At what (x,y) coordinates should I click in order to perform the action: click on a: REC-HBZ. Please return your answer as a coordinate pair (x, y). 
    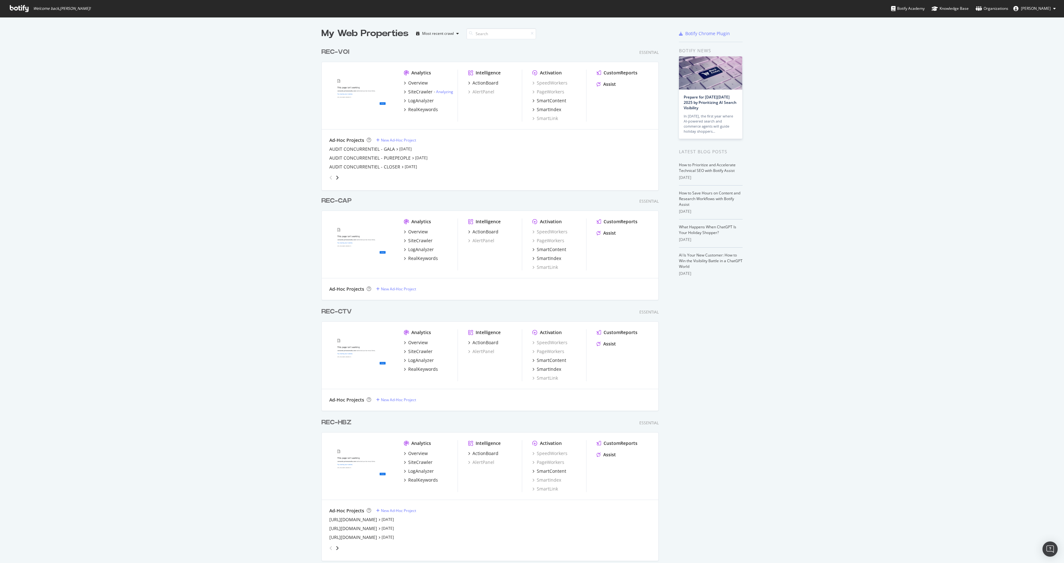
    Looking at the image, I should click on (337, 422).